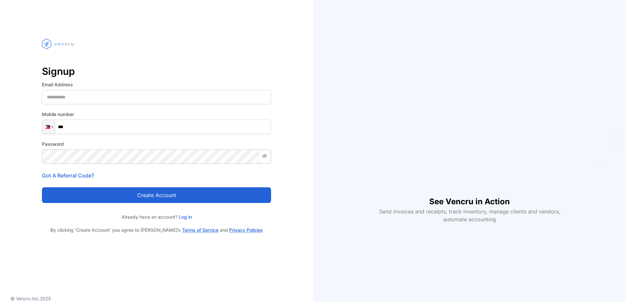 The width and height of the screenshot is (626, 302). What do you see at coordinates (200, 230) in the screenshot?
I see `a: Terms of Service` at bounding box center [200, 230].